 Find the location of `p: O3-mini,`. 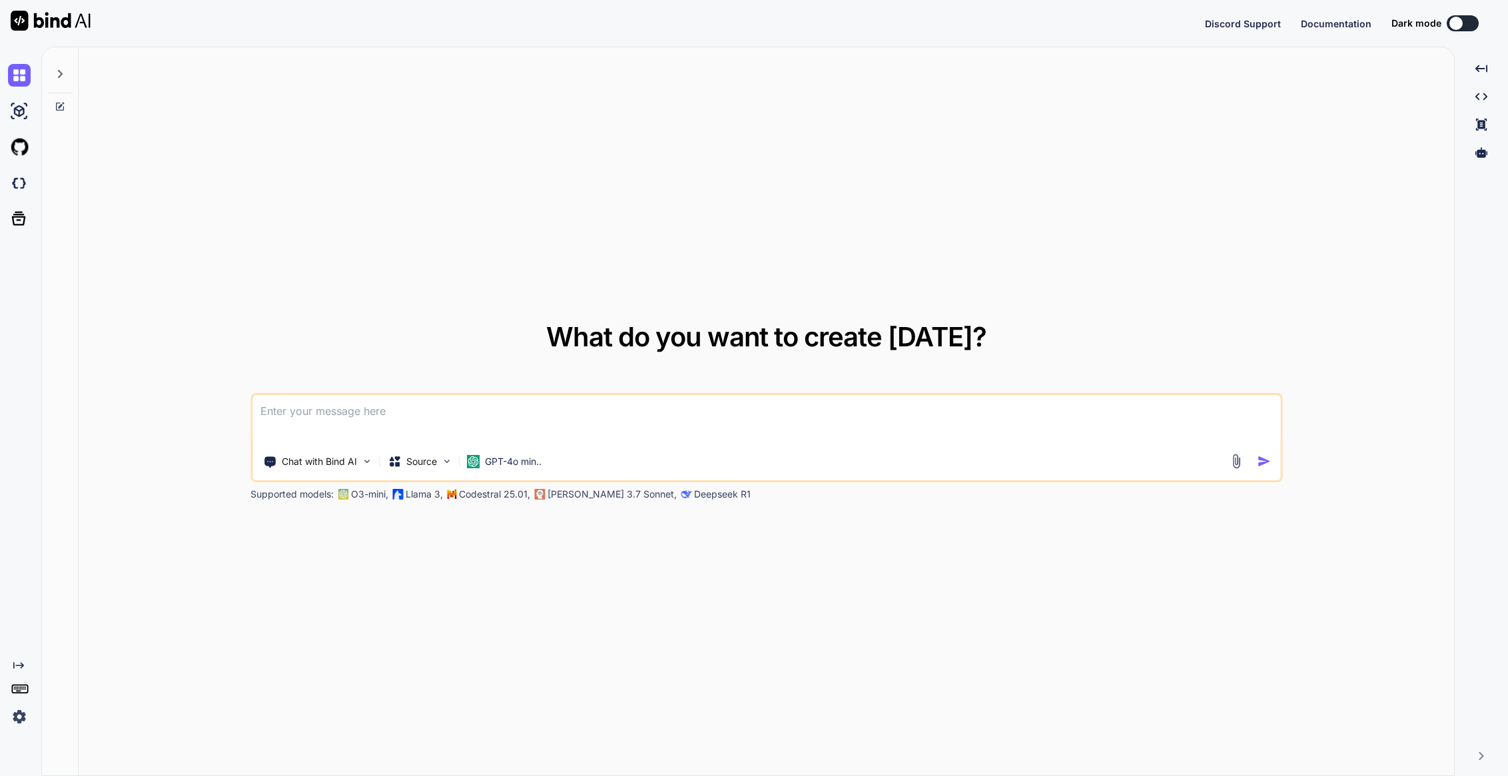

p: O3-mini, is located at coordinates (370, 494).